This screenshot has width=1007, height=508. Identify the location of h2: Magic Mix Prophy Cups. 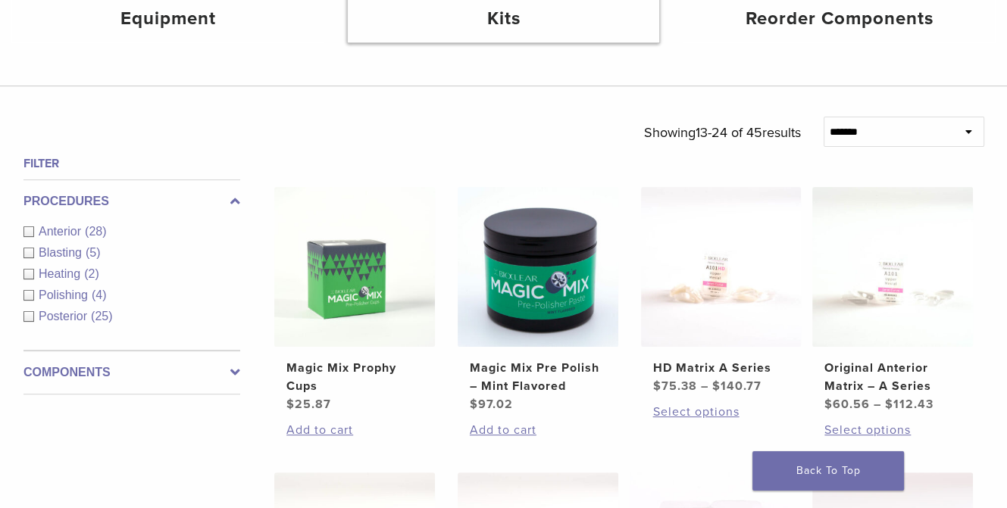
(354, 377).